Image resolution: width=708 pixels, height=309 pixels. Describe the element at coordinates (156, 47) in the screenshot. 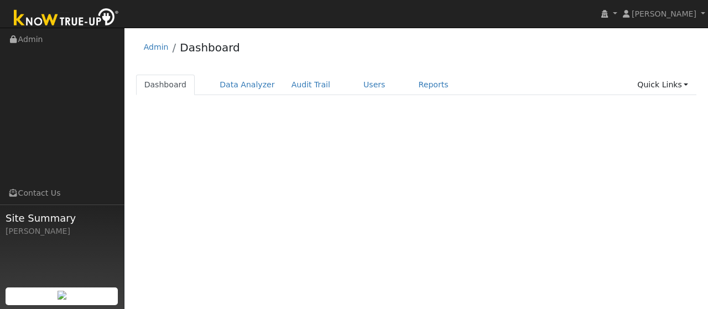

I see `a: Admin` at that location.